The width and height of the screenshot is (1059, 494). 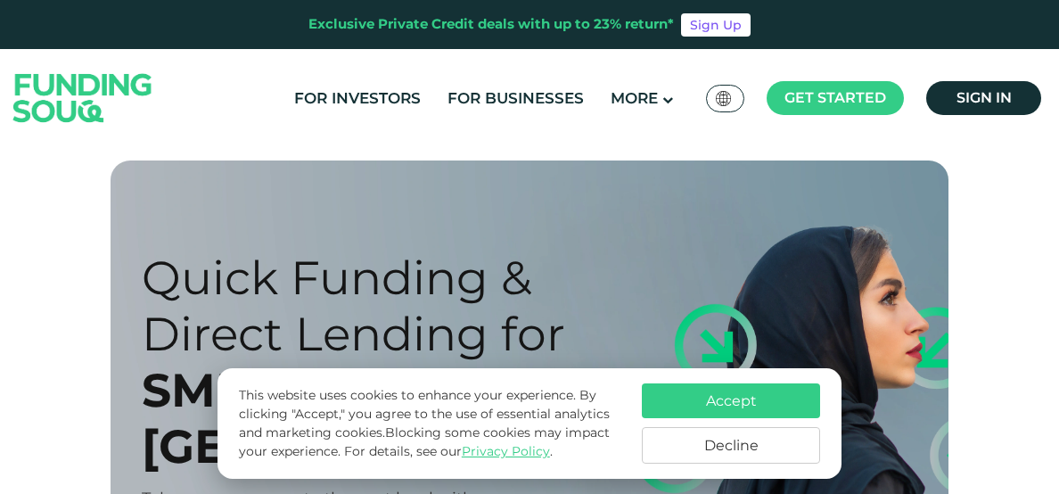 What do you see at coordinates (357, 98) in the screenshot?
I see `a: For Investors` at bounding box center [357, 98].